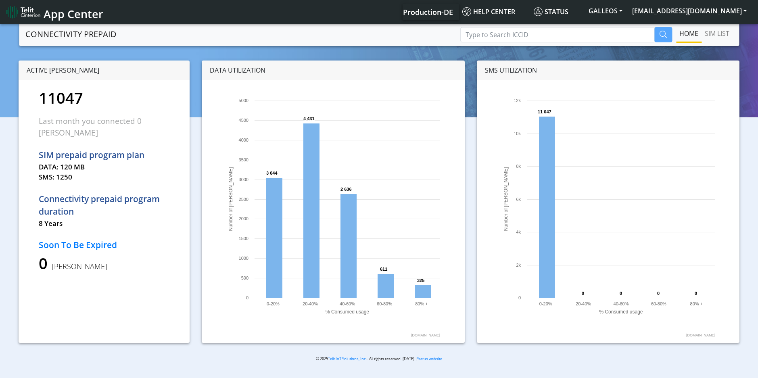  What do you see at coordinates (272, 173) in the screenshot?
I see `text: 3 044` at bounding box center [272, 173].